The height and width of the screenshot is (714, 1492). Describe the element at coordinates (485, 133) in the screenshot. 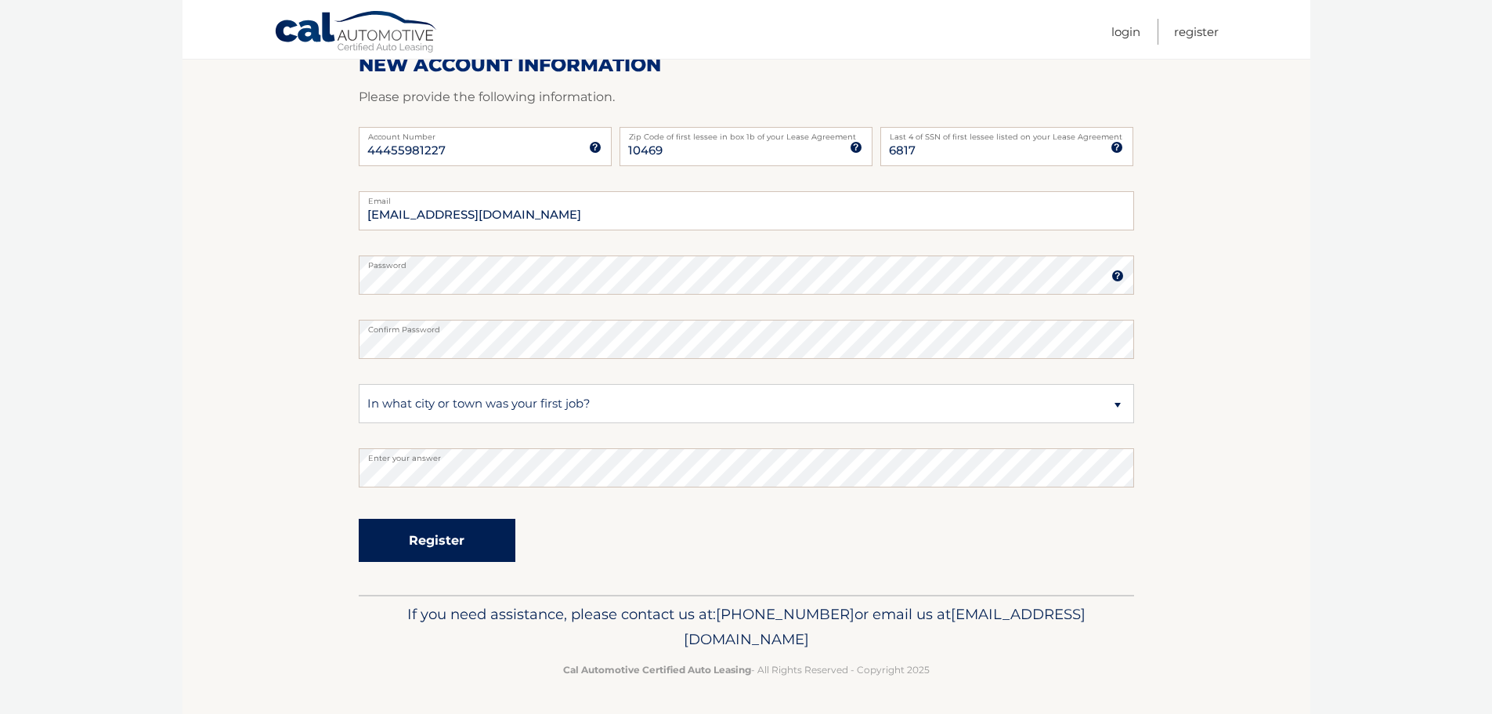

I see `label: Account Number` at that location.